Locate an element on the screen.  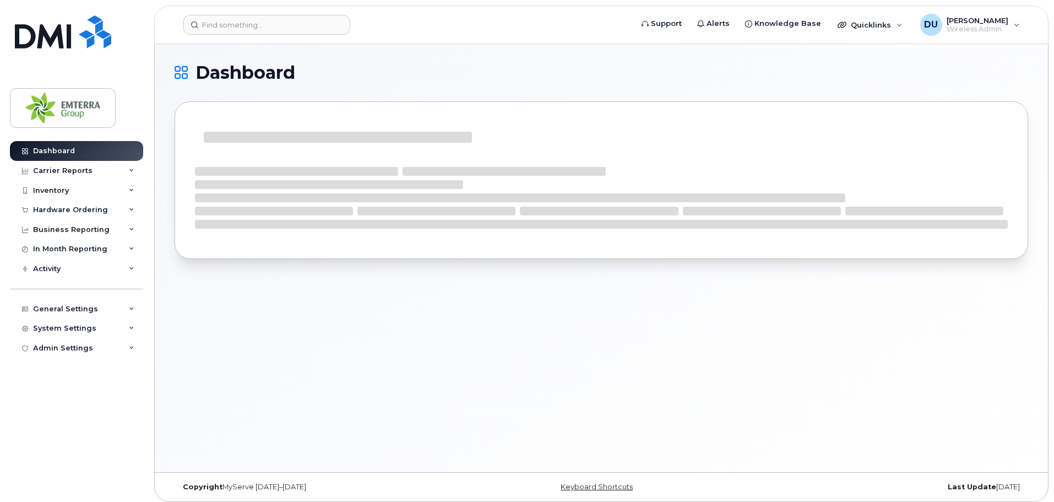
strong: Last Update is located at coordinates (972, 486).